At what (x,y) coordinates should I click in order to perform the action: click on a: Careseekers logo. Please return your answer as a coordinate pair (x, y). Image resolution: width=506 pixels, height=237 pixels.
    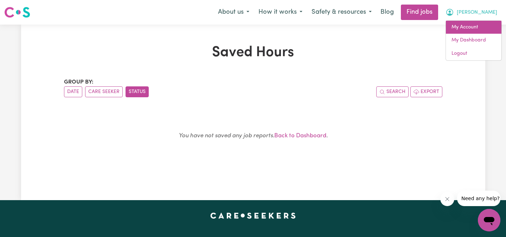
    Looking at the image, I should click on (17, 12).